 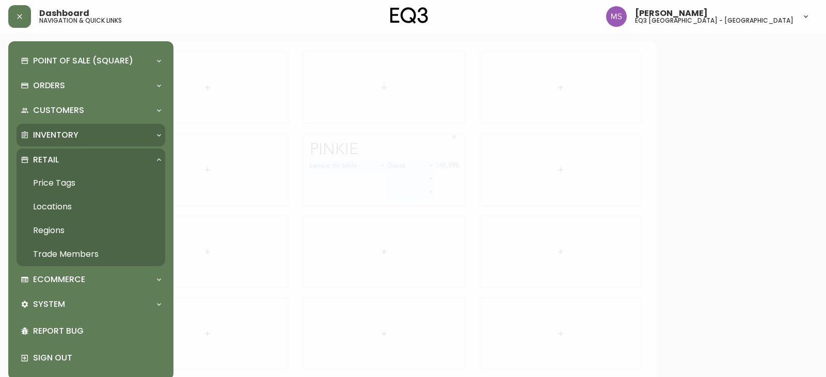 I want to click on a: Trade Members, so click(x=91, y=255).